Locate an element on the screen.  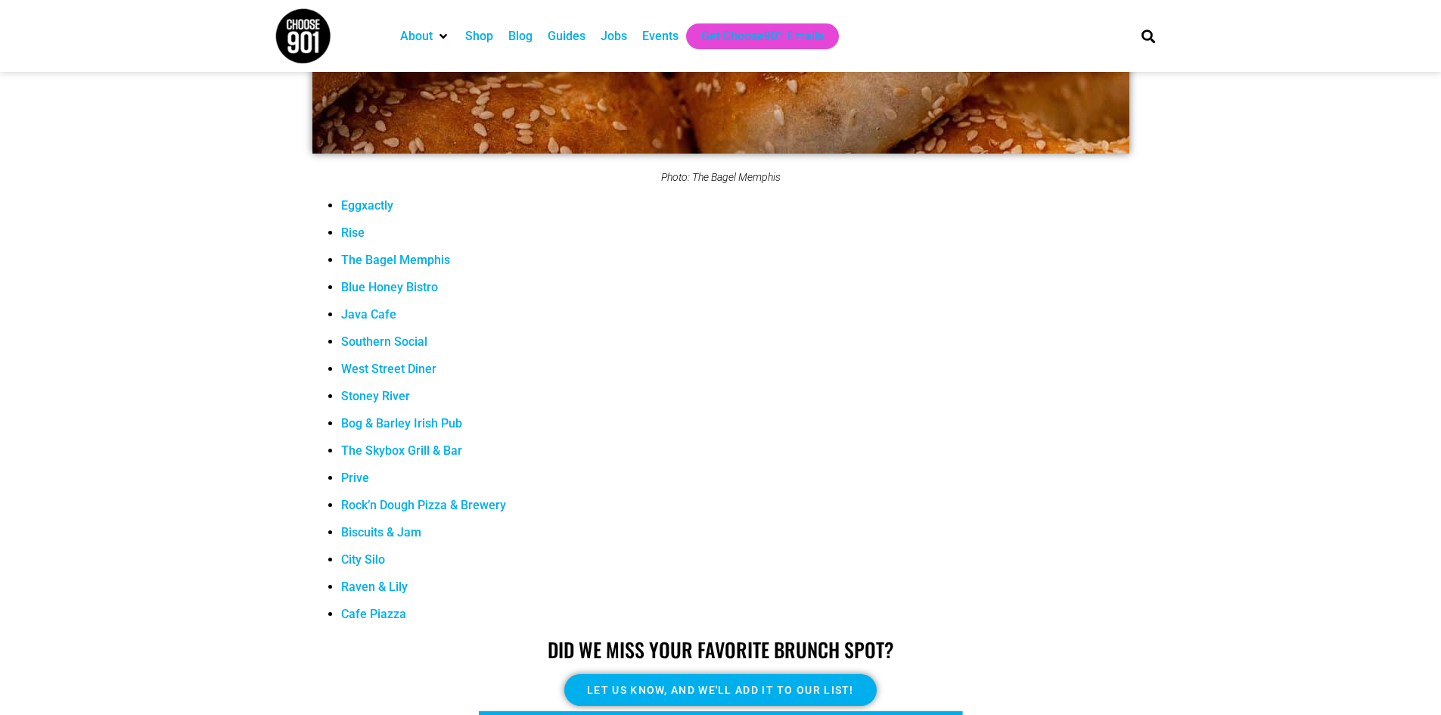
div: Events is located at coordinates (660, 36).